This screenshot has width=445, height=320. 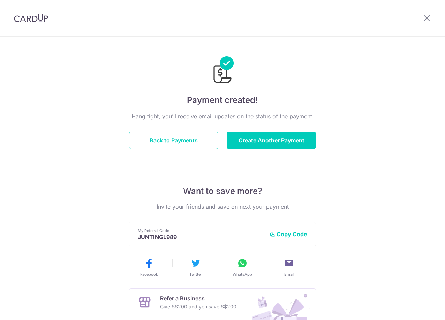 I want to click on button: WhatsApp, so click(x=242, y=267).